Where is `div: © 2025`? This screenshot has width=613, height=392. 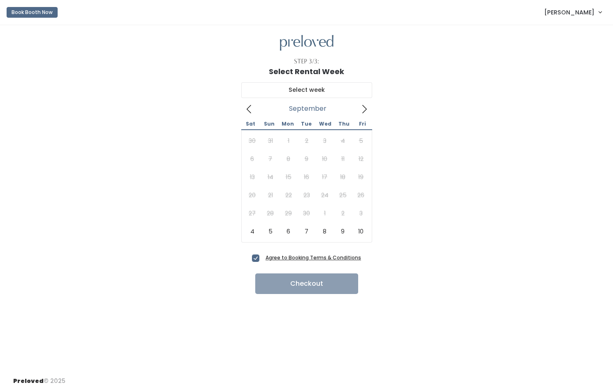
div: © 2025 is located at coordinates (39, 377).